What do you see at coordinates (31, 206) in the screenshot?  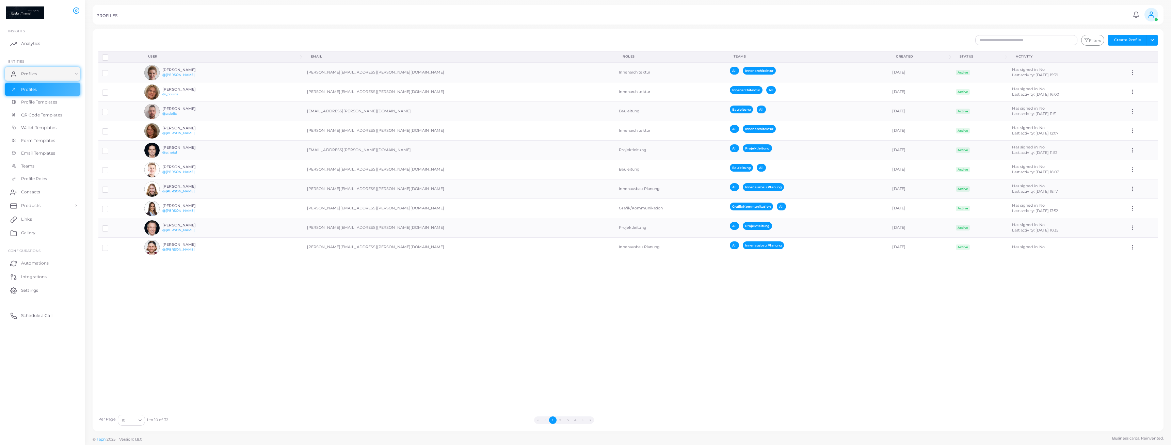 I see `span: Products` at bounding box center [31, 206].